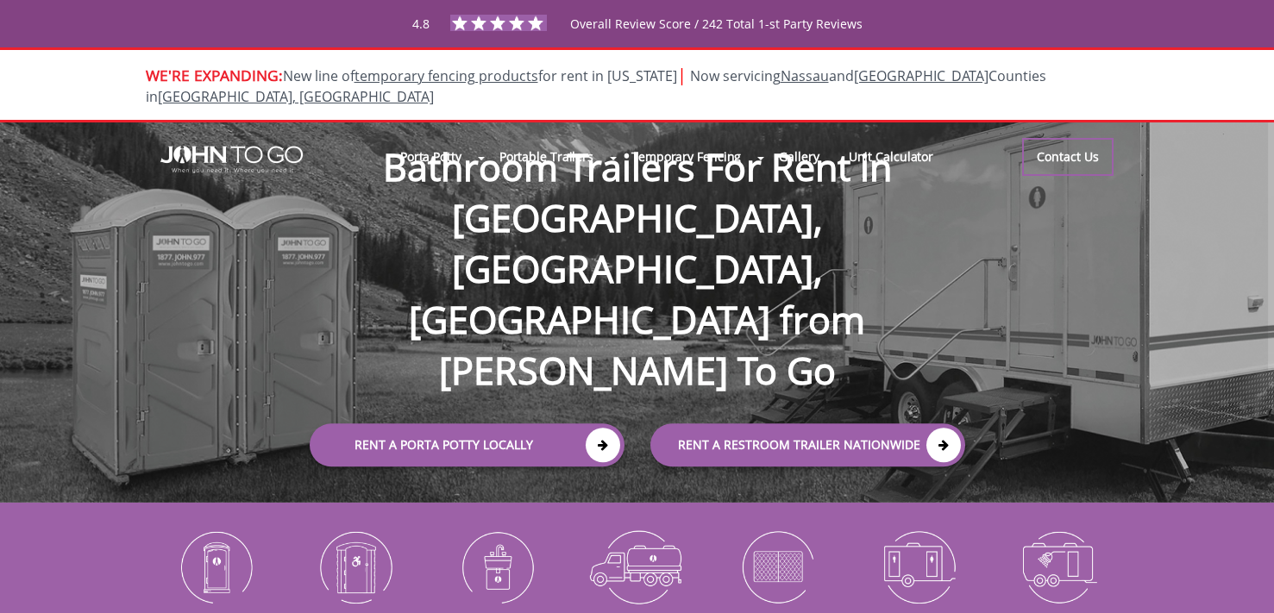 The width and height of the screenshot is (1274, 613). I want to click on a: Temporary Fencing, so click(686, 156).